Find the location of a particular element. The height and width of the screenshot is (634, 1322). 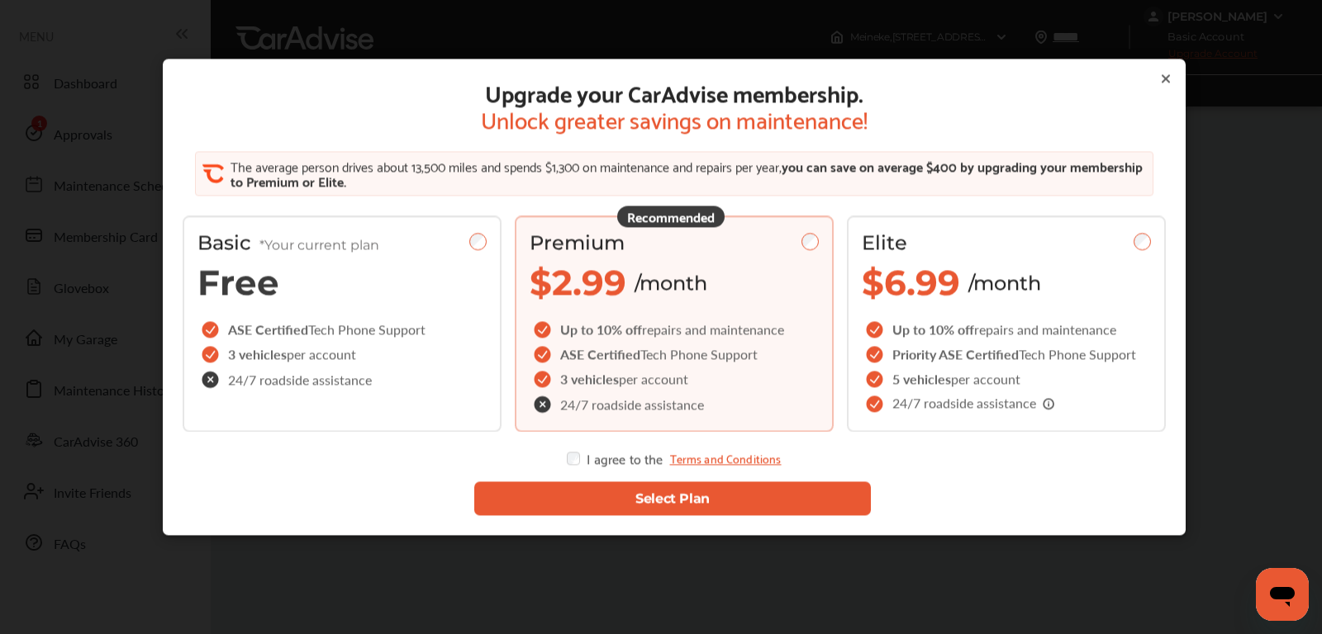

span: Basic is located at coordinates (288, 242).